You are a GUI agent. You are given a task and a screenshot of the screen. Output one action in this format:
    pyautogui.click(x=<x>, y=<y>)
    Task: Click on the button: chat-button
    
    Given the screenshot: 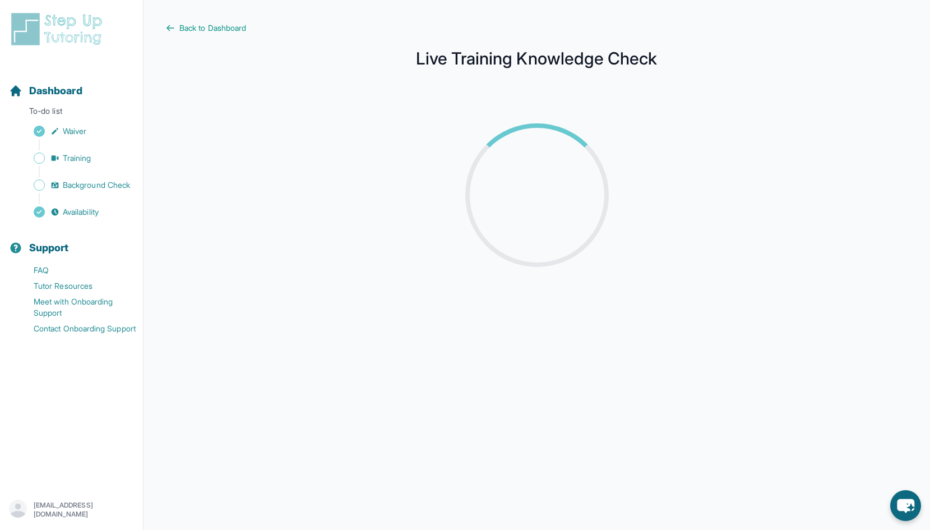 What is the action you would take?
    pyautogui.click(x=905, y=505)
    